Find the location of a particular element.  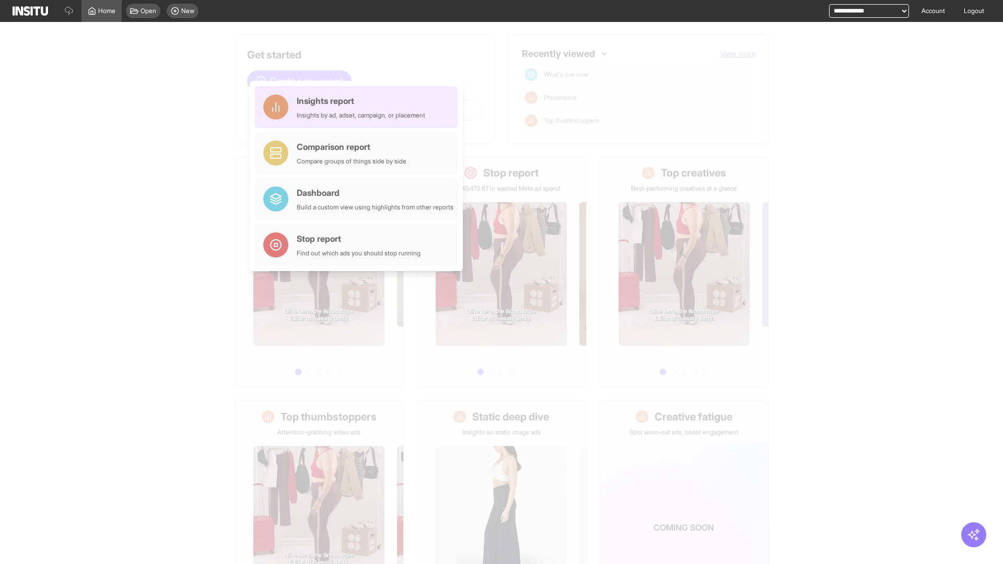

div: Insights by ad, adset, campaign, or placement is located at coordinates (361, 115).